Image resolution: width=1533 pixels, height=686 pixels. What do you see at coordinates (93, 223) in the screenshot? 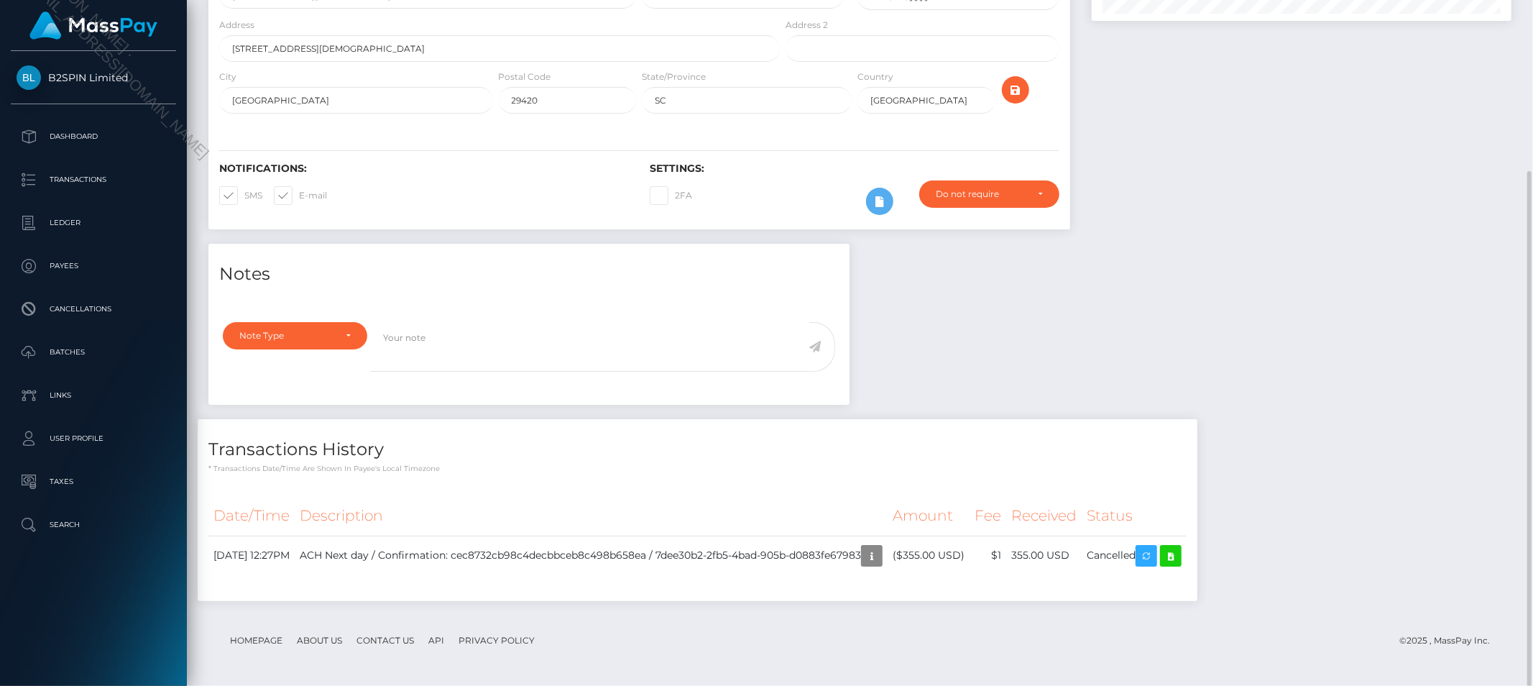
I see `p: Ledger` at bounding box center [93, 223].